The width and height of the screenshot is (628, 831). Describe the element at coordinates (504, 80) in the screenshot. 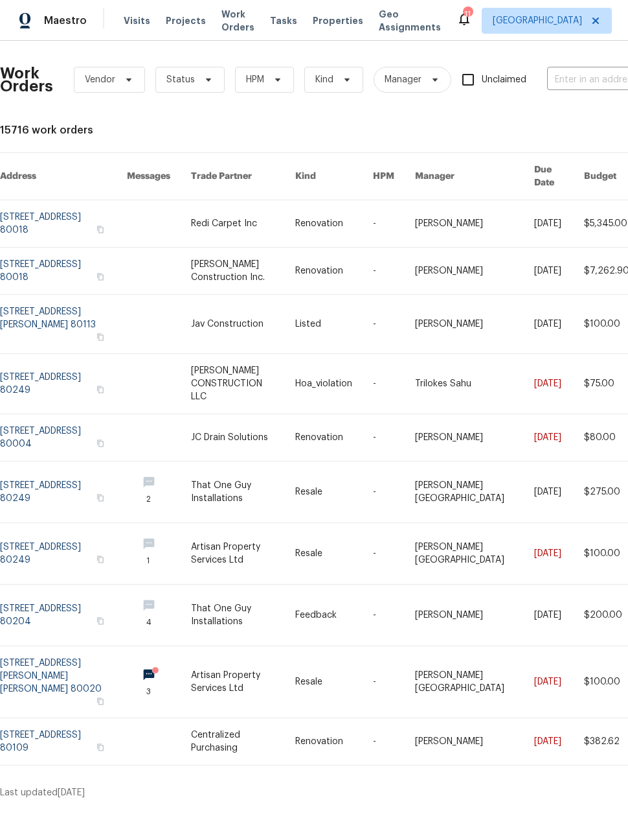

I see `span: Unclaimed` at that location.